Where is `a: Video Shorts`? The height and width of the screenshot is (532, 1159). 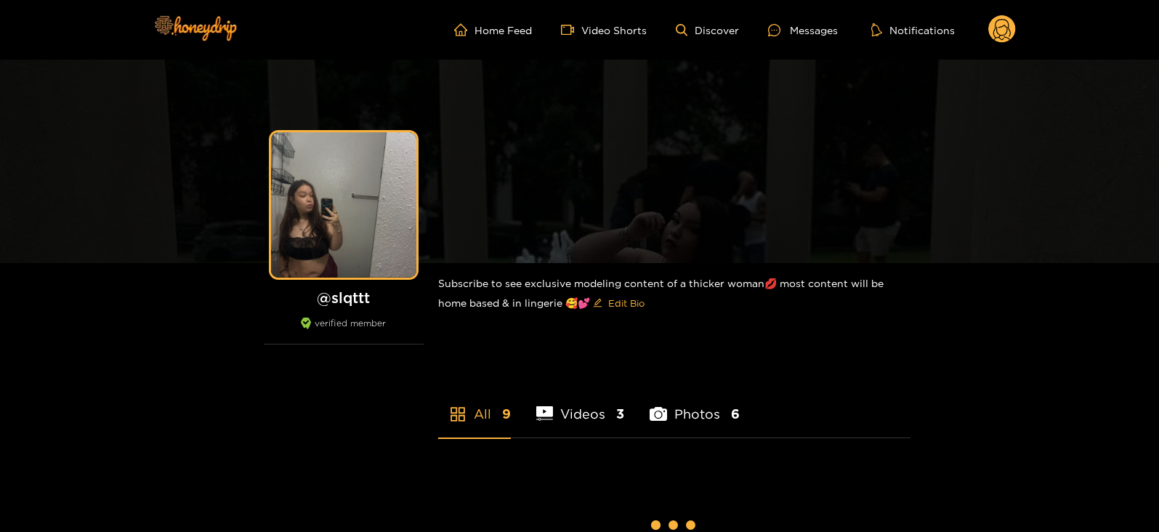
a: Video Shorts is located at coordinates (604, 30).